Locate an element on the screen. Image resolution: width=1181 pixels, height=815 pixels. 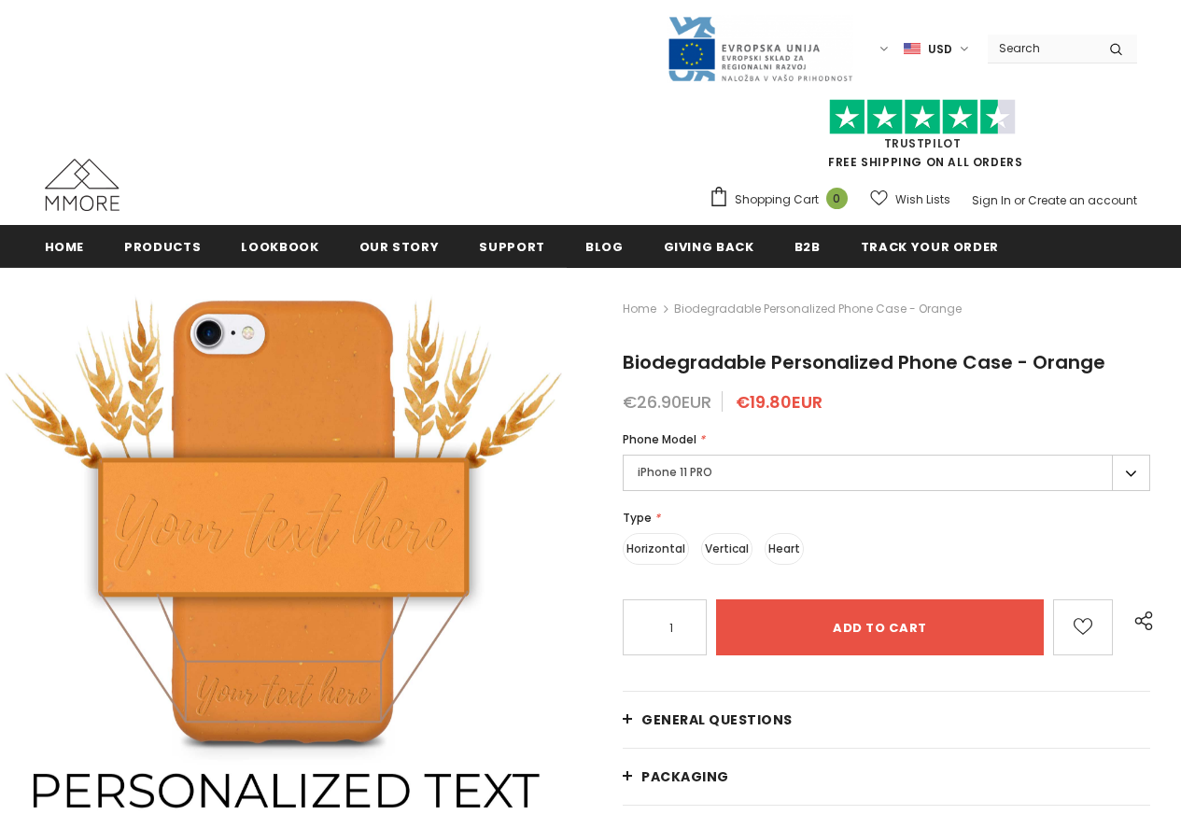
a: General Questions is located at coordinates (886, 720).